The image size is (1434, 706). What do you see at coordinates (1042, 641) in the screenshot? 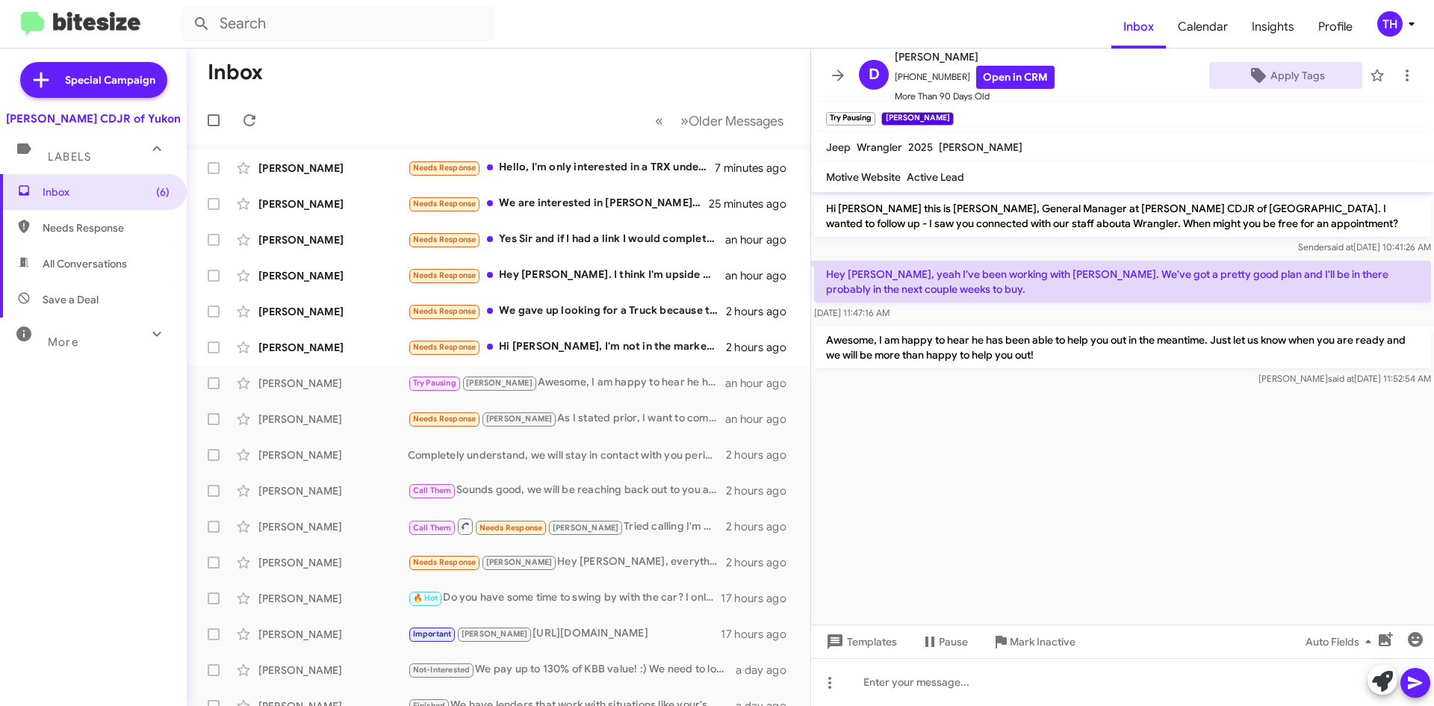
I see `span: Mark Inactive` at bounding box center [1042, 641].